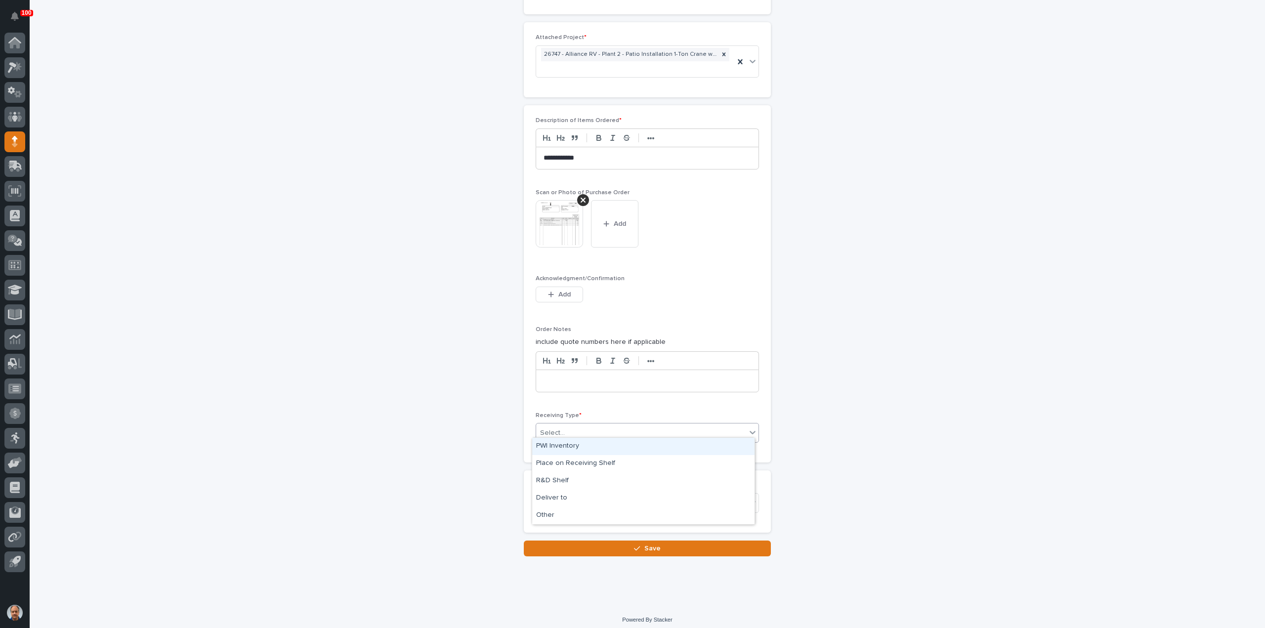  Describe the element at coordinates (15, 613) in the screenshot. I see `button: users-avatar` at that location.